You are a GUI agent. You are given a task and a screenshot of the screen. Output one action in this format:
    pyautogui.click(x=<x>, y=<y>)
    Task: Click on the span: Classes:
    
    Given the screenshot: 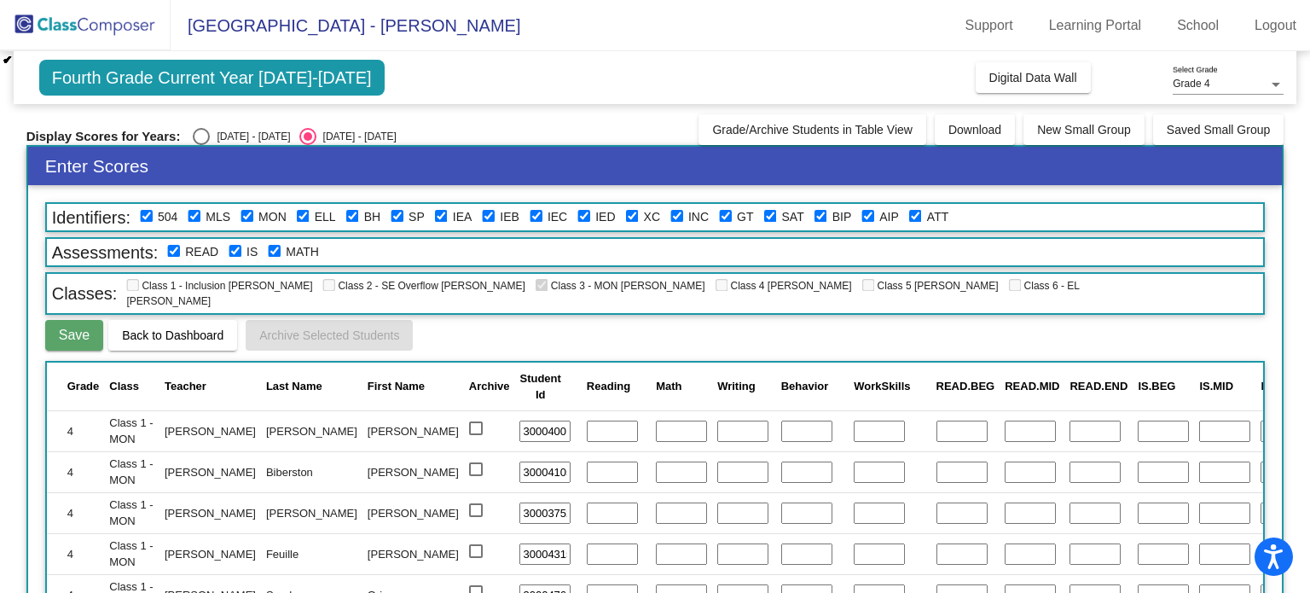 What is the action you would take?
    pyautogui.click(x=84, y=293)
    